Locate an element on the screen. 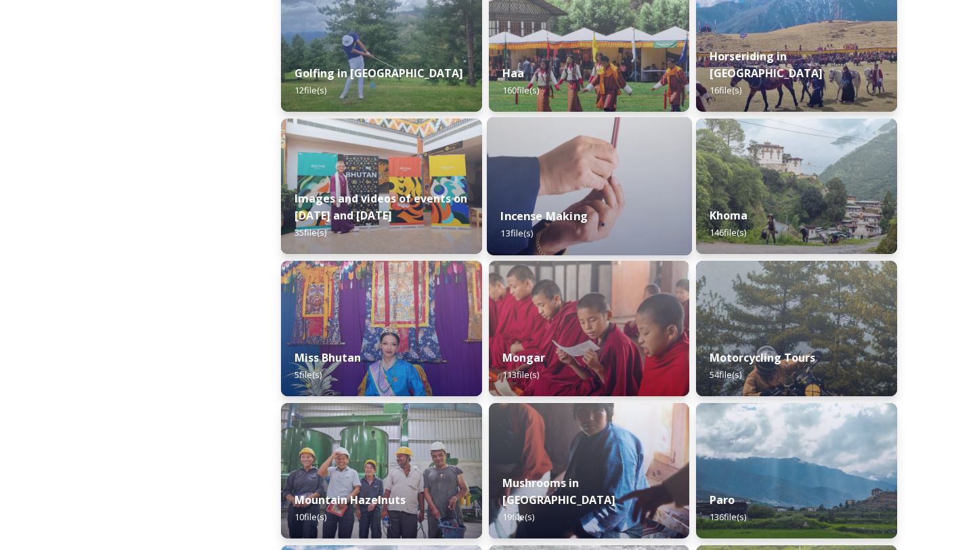  strong: Mongar is located at coordinates (523, 357).